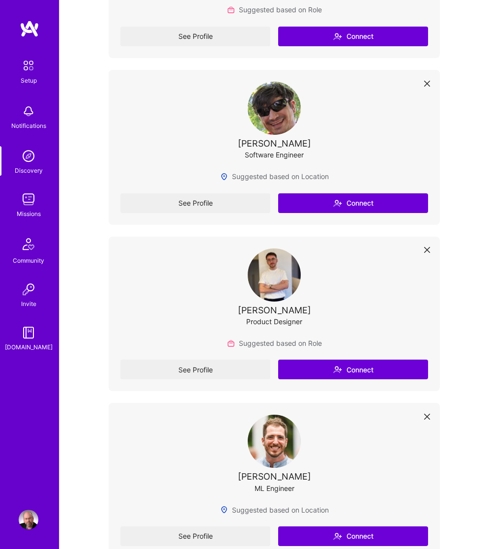 The image size is (489, 549). I want to click on a: User Avatar, so click(29, 519).